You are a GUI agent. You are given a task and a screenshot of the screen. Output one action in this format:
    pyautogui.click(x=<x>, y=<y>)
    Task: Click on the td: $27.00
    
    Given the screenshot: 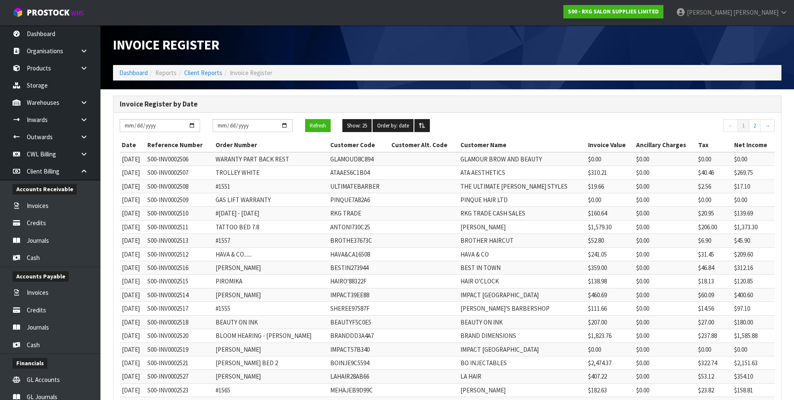 What is the action you would take?
    pyautogui.click(x=714, y=322)
    